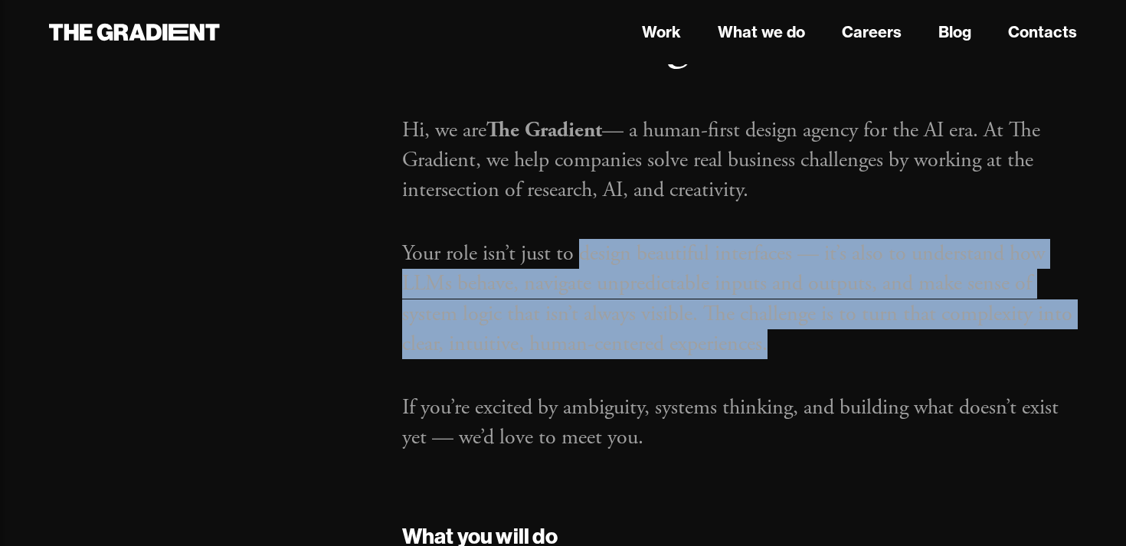 The height and width of the screenshot is (546, 1126). I want to click on h1: Product Designer, so click(739, 41).